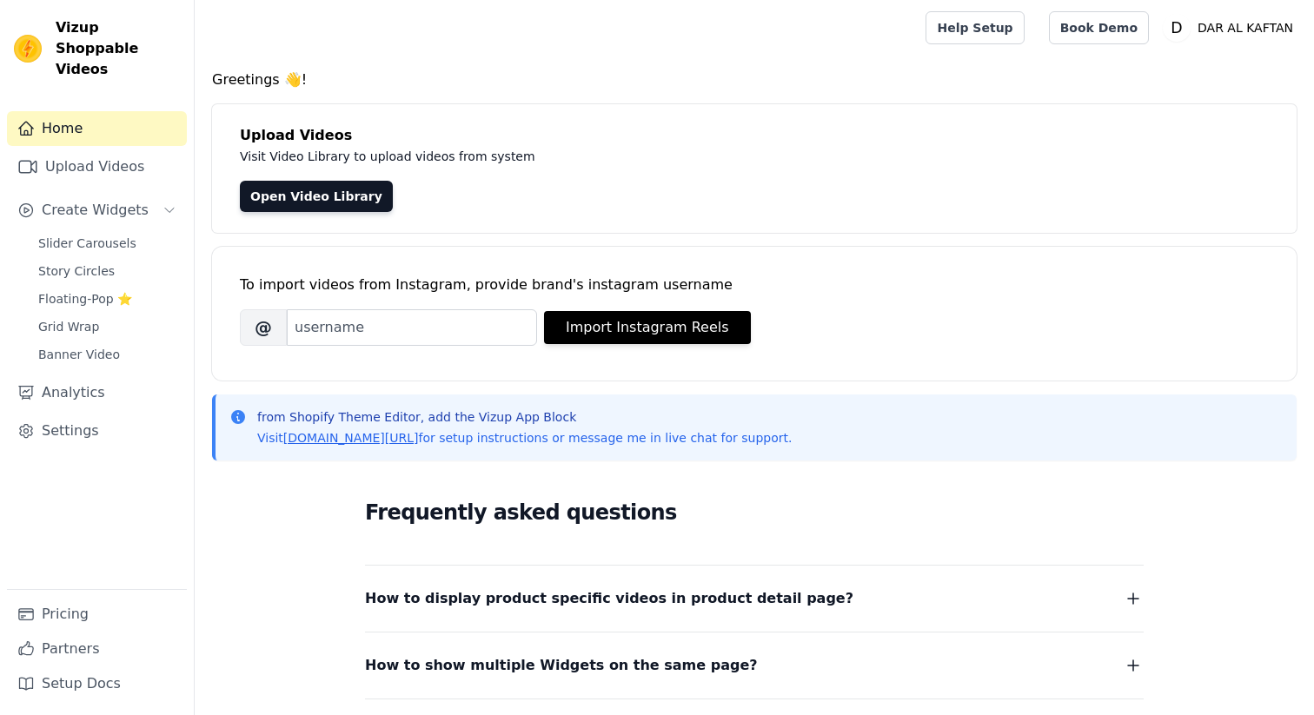  What do you see at coordinates (79, 355) in the screenshot?
I see `span: Banner Video` at bounding box center [79, 355].